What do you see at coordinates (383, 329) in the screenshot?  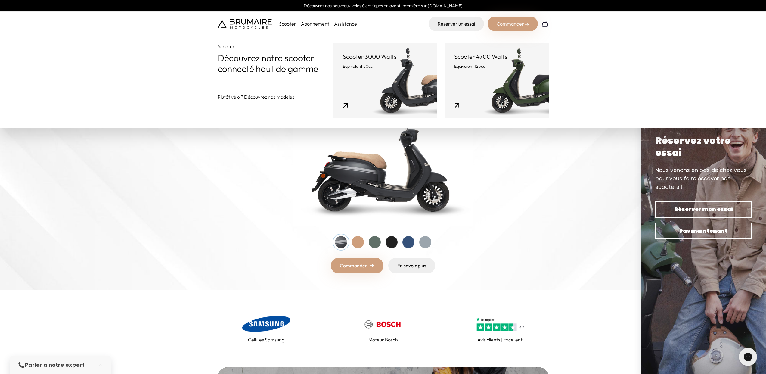 I see `a: Moteur Bosch` at bounding box center [383, 329].